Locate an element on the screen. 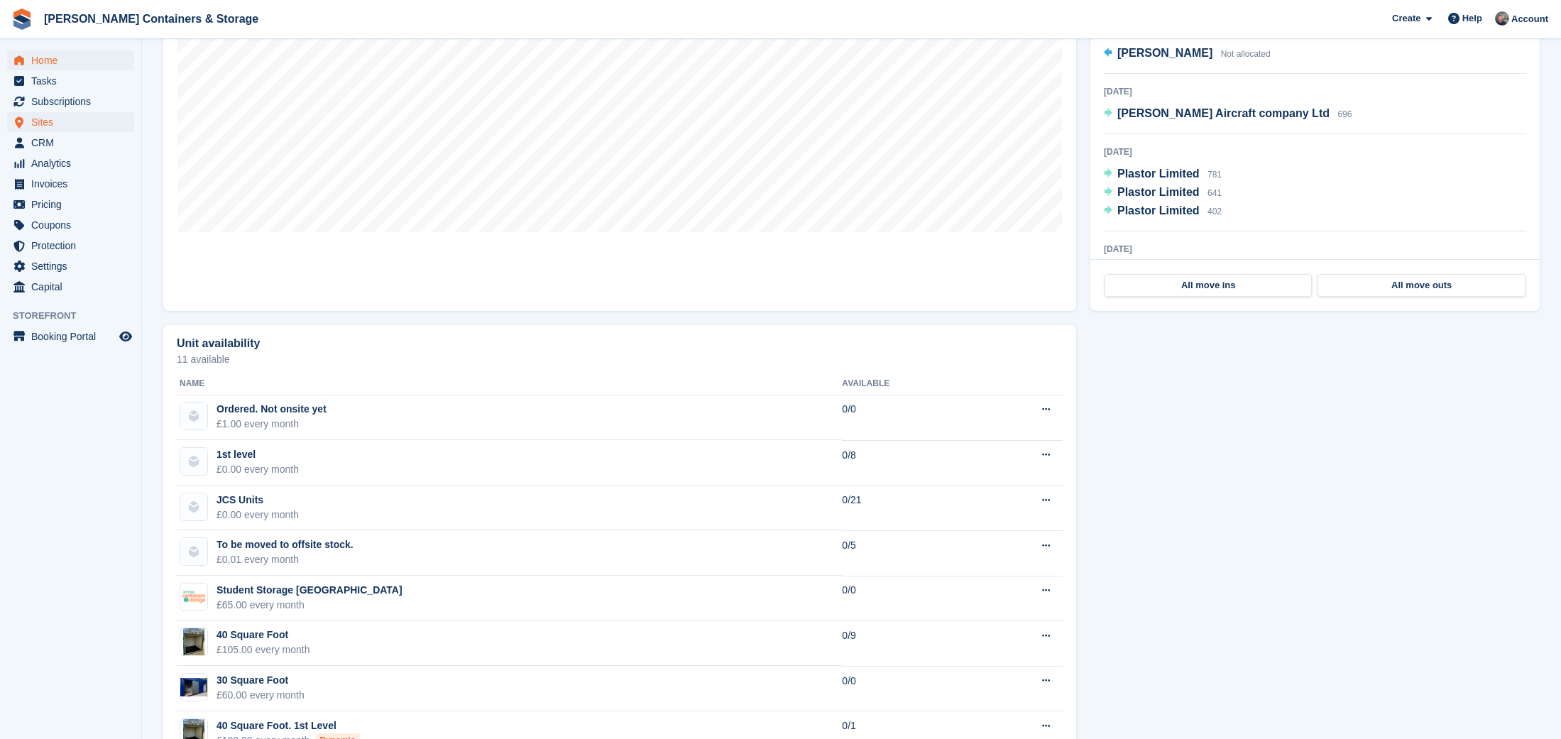 The image size is (1561, 739). span: Not allocated is located at coordinates (1245, 54).